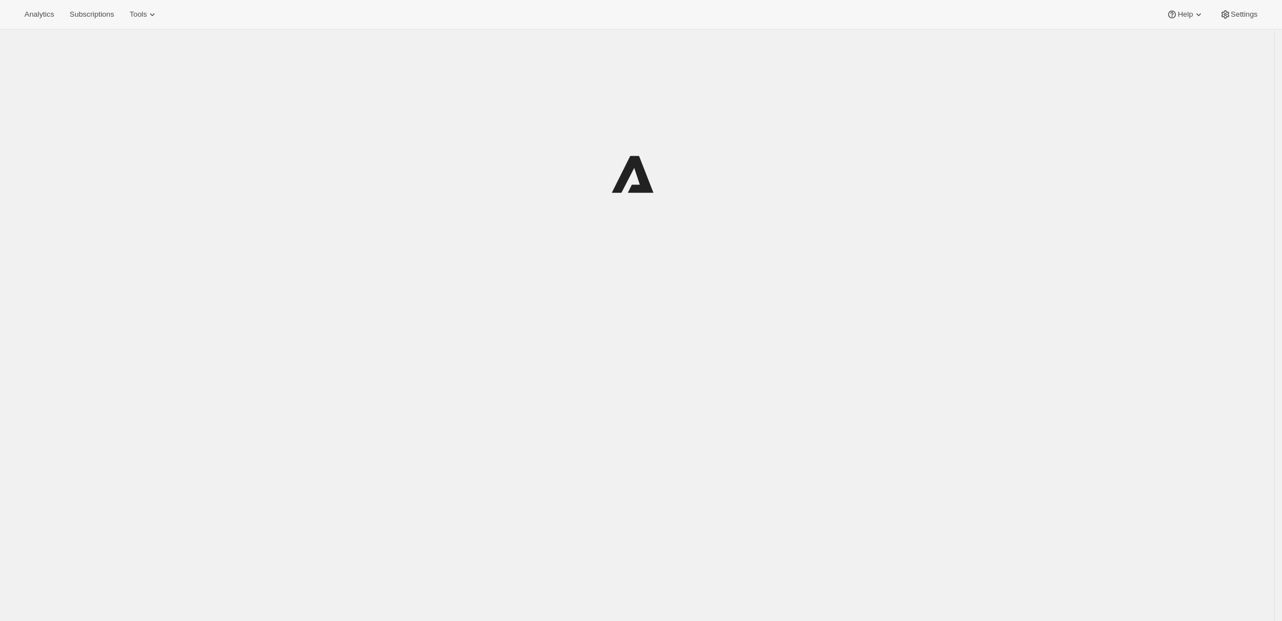 The image size is (1282, 621). What do you see at coordinates (39, 14) in the screenshot?
I see `button: Analytics` at bounding box center [39, 14].